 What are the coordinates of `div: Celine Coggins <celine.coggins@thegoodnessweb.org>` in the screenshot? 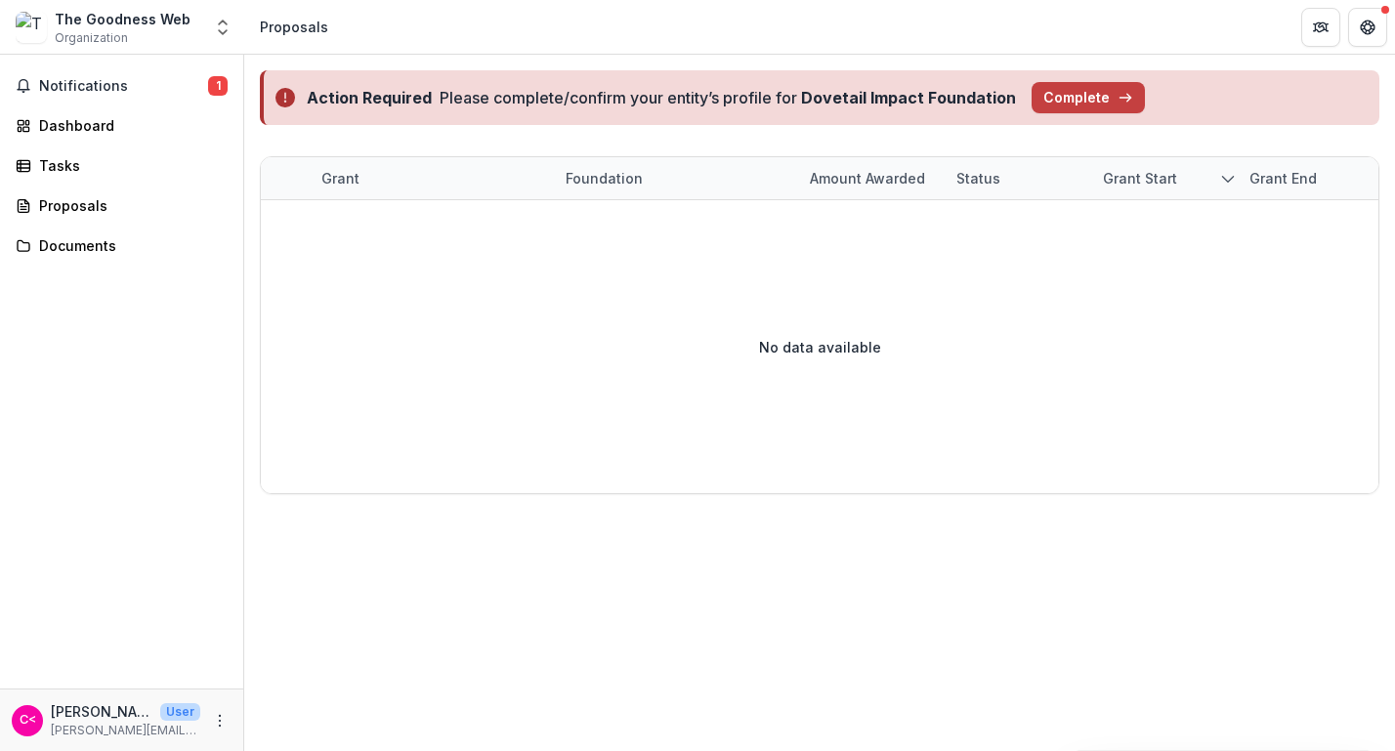 It's located at (27, 720).